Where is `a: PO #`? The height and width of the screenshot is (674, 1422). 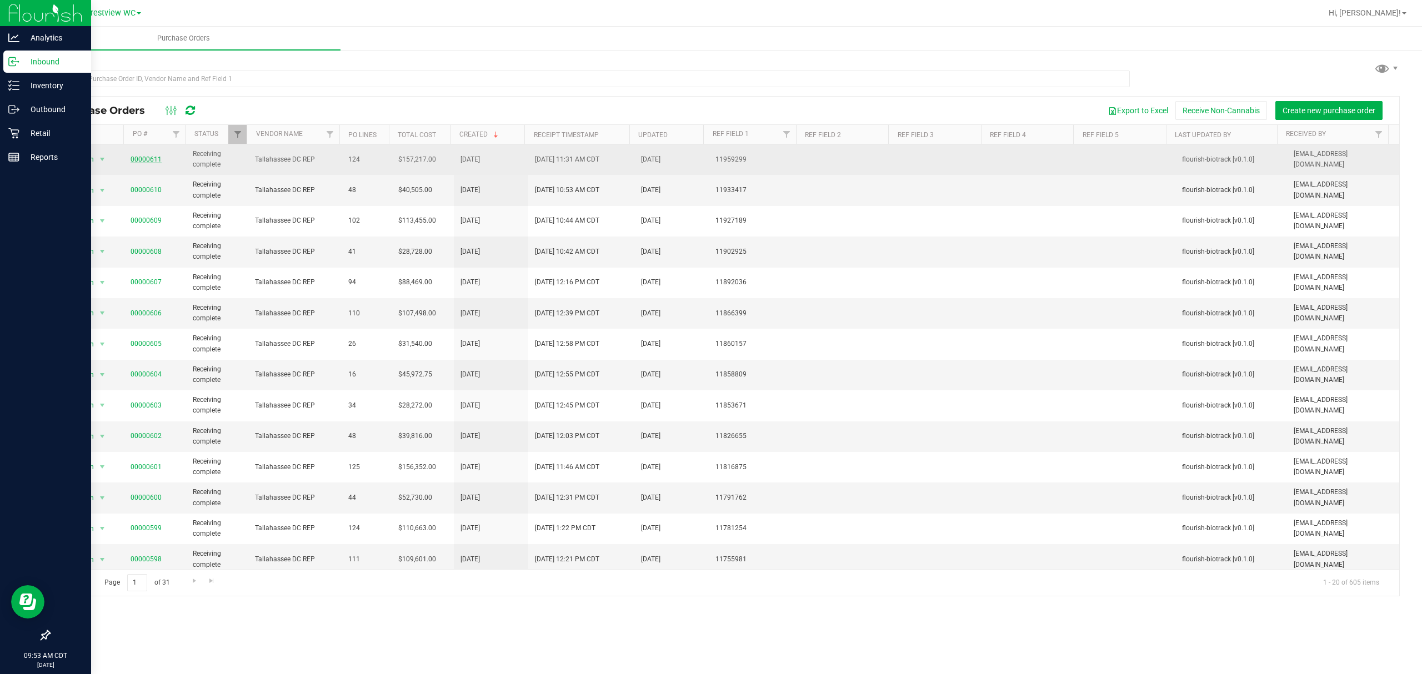
a: PO # is located at coordinates (140, 134).